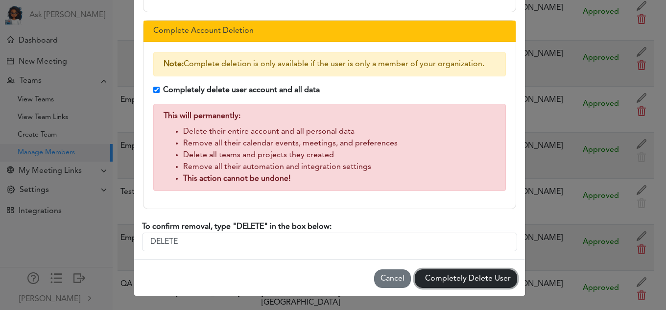 The image size is (666, 310). What do you see at coordinates (173, 64) in the screenshot?
I see `strong: Note:` at bounding box center [173, 64].